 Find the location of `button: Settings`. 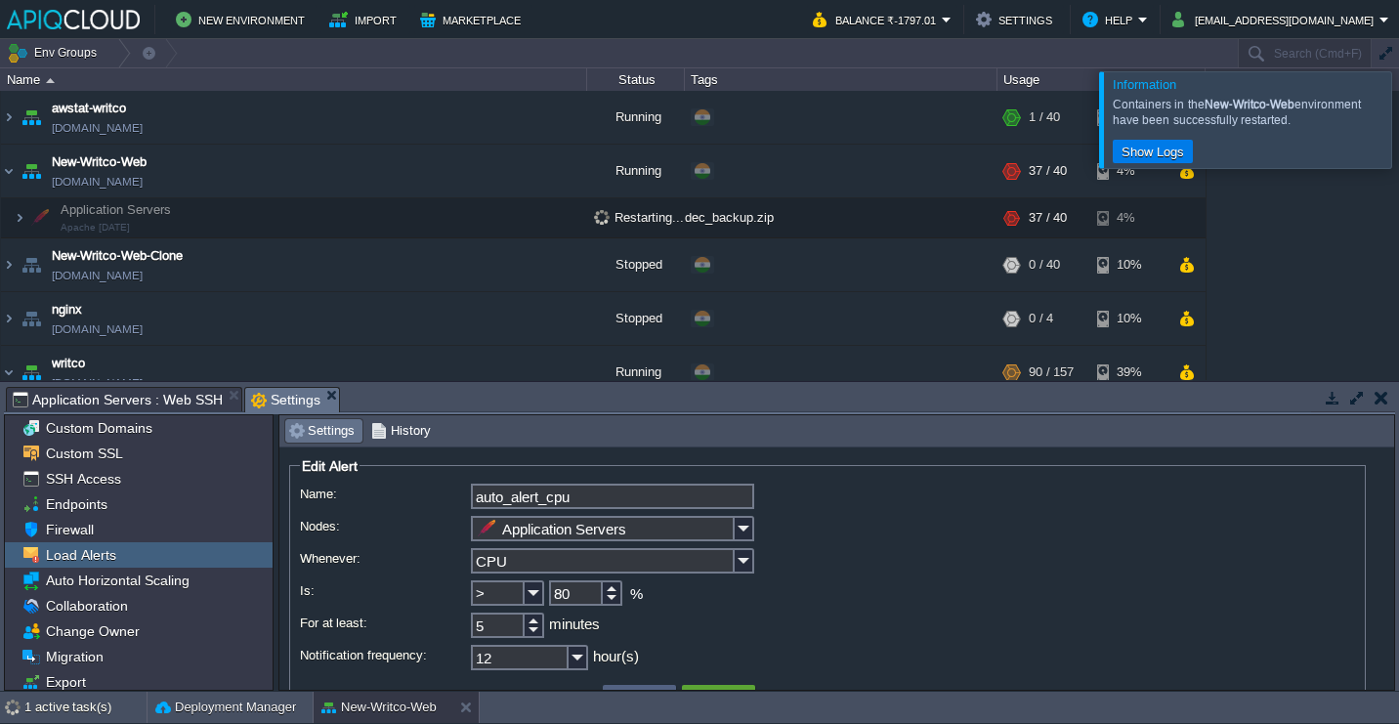

button: Settings is located at coordinates (1017, 20).